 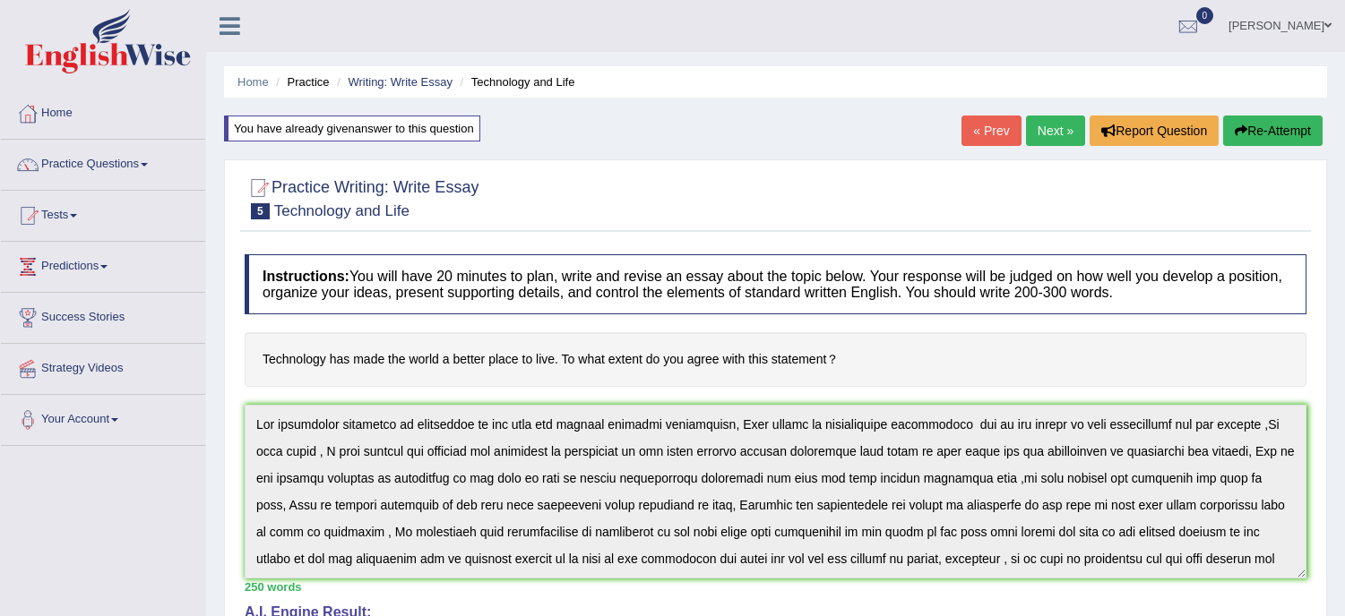 What do you see at coordinates (352, 128) in the screenshot?
I see `div: You have already given answer to this question` at bounding box center [352, 128].